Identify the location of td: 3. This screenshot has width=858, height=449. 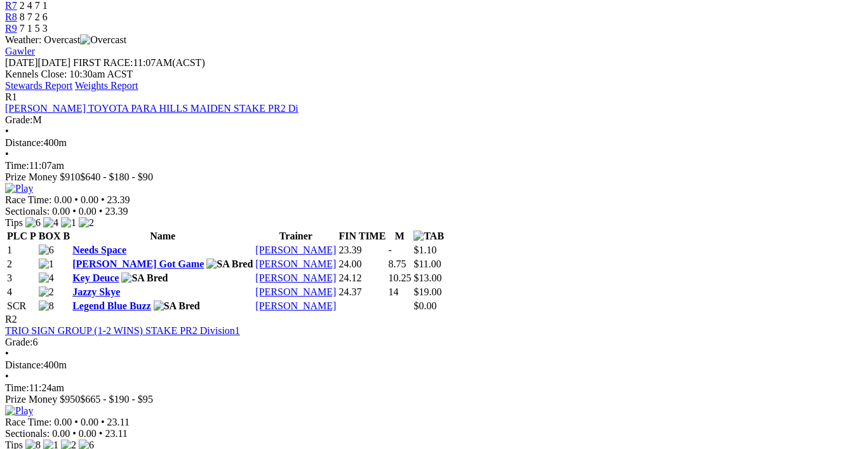
(22, 278).